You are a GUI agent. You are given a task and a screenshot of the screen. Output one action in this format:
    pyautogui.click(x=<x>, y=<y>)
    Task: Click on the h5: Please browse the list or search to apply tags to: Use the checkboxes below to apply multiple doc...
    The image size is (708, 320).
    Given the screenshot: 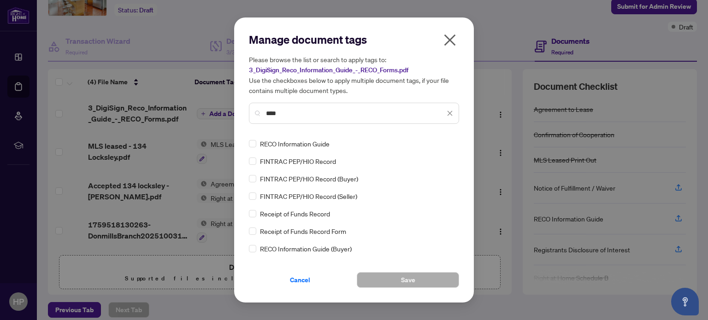 What is the action you would take?
    pyautogui.click(x=354, y=75)
    